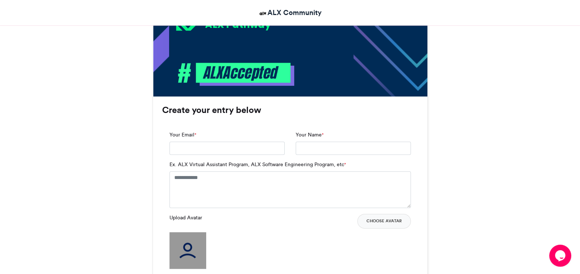 Image resolution: width=580 pixels, height=274 pixels. What do you see at coordinates (384, 221) in the screenshot?
I see `button: Choose Avatar` at bounding box center [384, 221].